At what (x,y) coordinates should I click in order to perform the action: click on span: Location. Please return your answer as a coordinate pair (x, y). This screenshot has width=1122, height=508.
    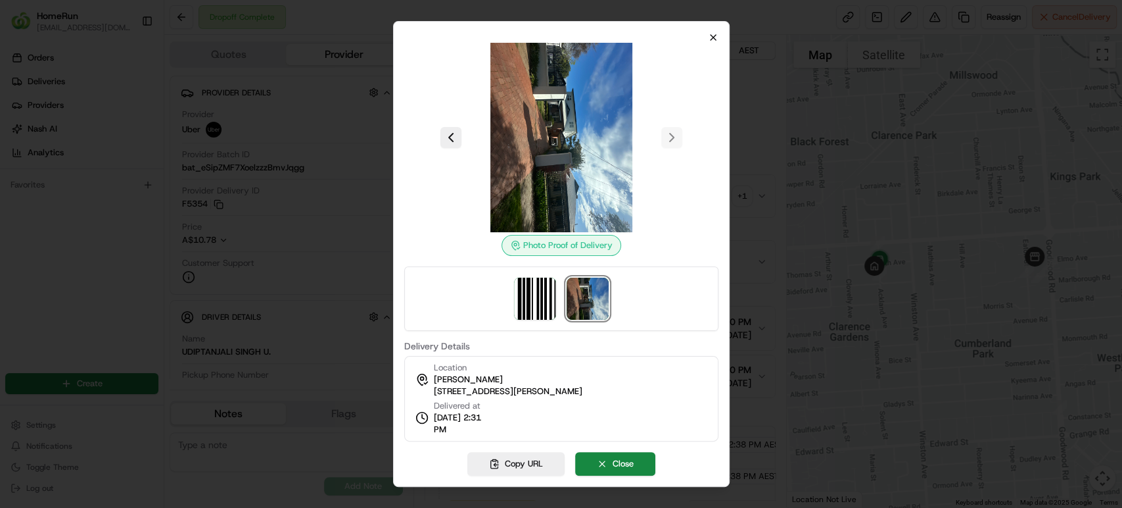
    Looking at the image, I should click on (450, 368).